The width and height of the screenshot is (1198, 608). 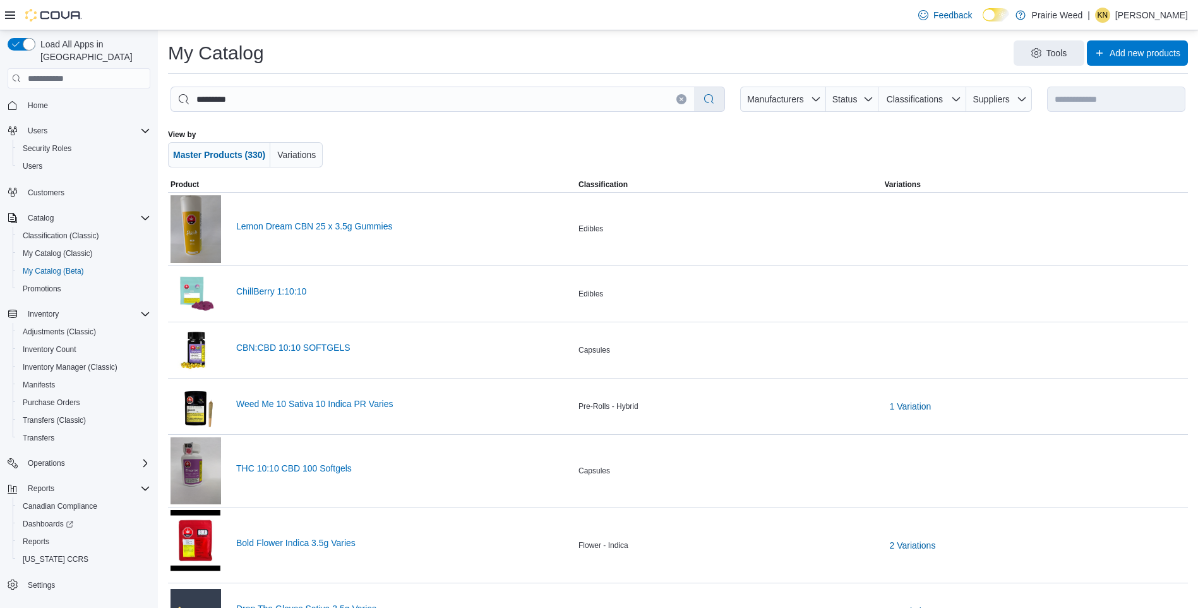 I want to click on span: Users, so click(x=37, y=131).